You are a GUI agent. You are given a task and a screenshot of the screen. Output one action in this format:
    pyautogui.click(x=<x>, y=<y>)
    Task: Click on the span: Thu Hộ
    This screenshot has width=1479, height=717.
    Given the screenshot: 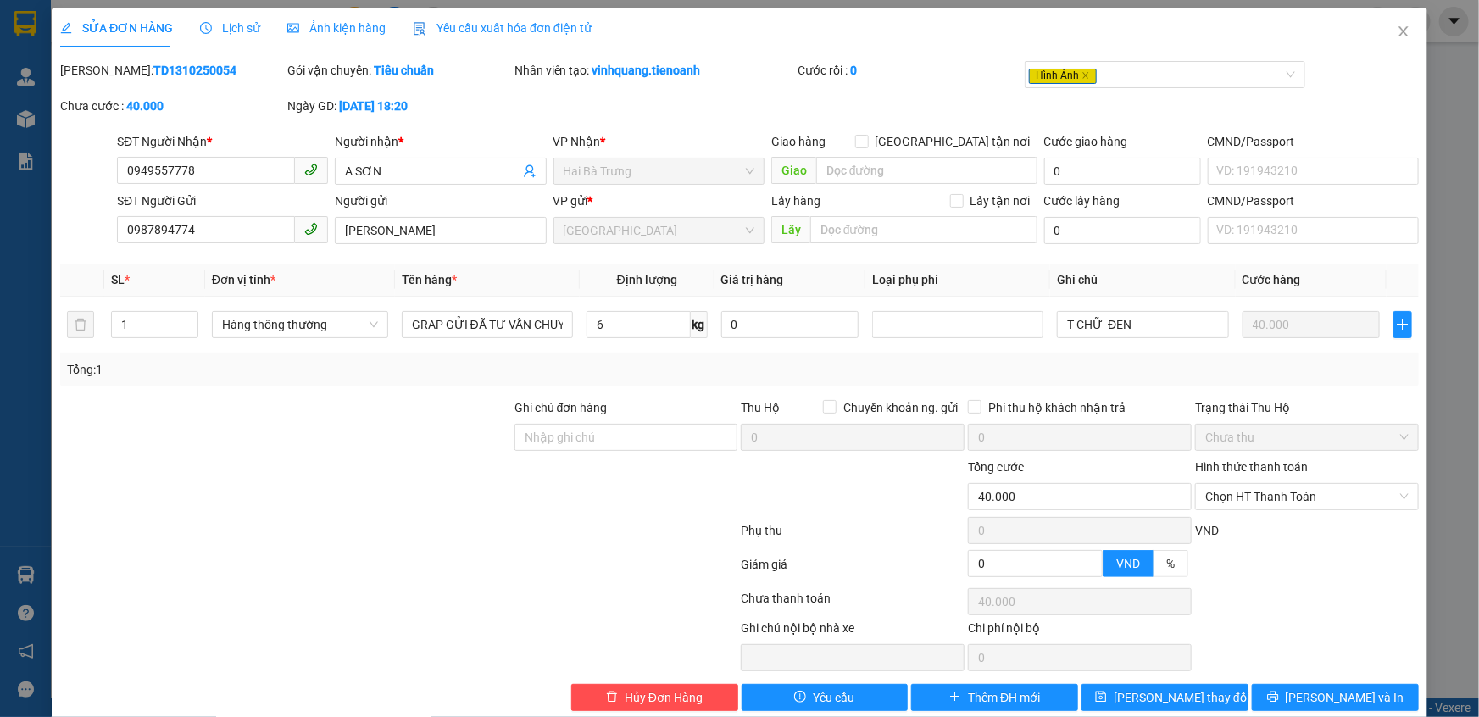 What is the action you would take?
    pyautogui.click(x=760, y=408)
    